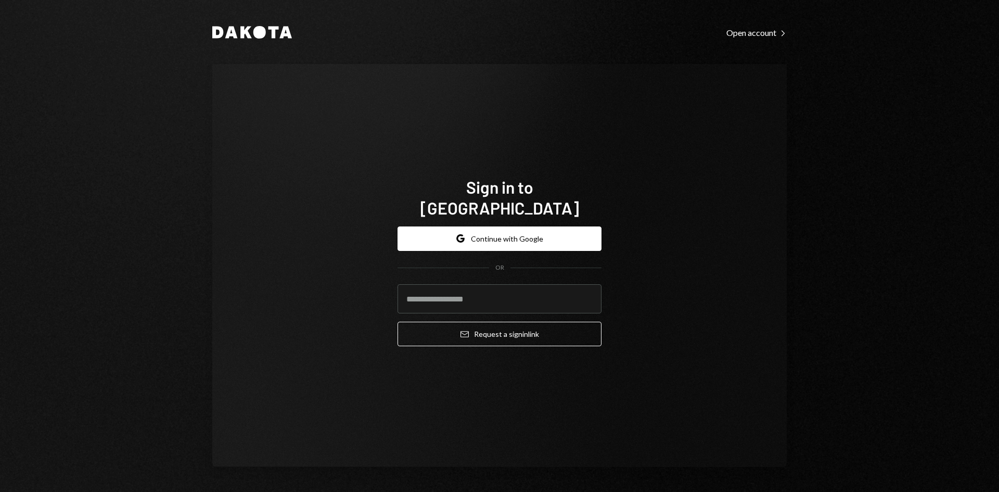 This screenshot has width=999, height=492. I want to click on div: Open account, so click(756, 33).